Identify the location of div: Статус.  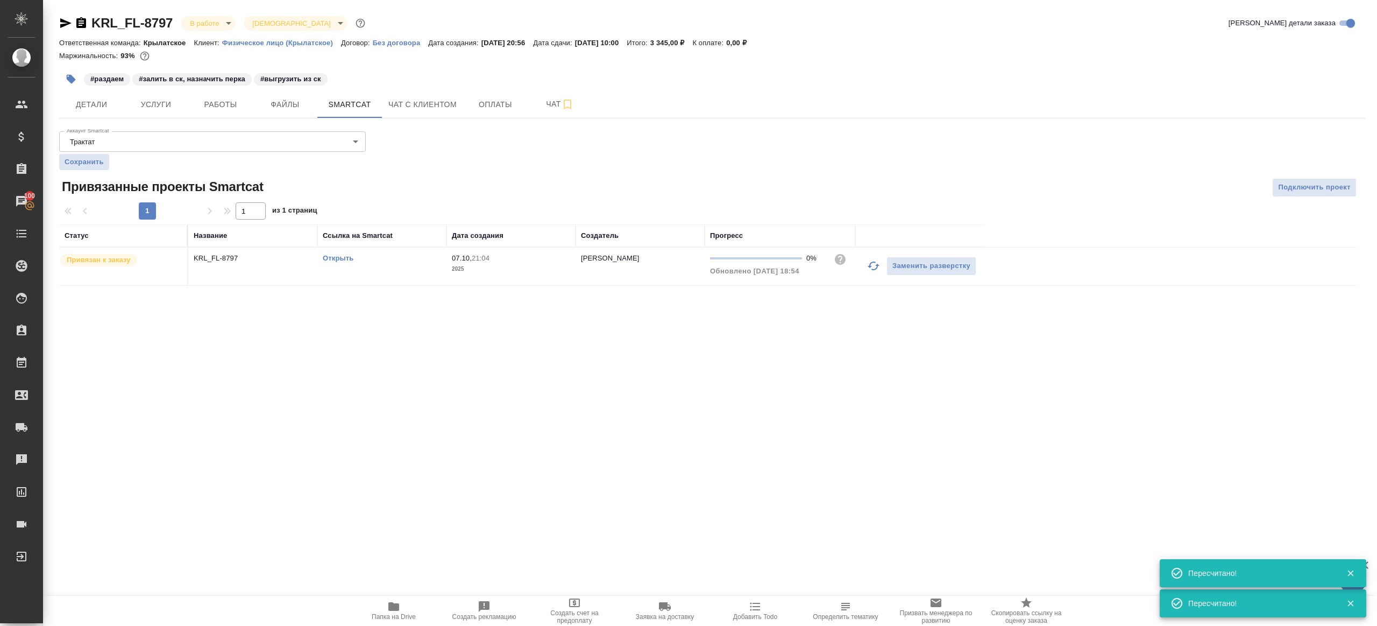
(76, 236).